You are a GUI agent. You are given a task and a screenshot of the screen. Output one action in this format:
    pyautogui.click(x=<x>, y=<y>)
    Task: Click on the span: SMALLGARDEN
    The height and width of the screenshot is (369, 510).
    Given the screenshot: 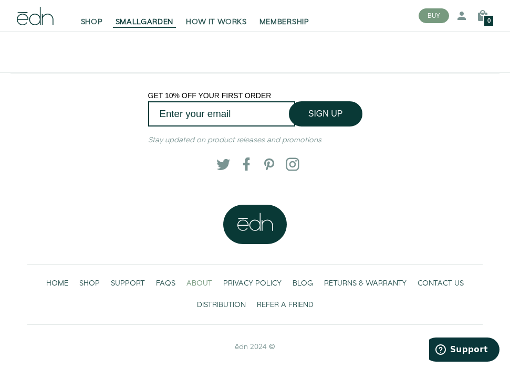 What is the action you would take?
    pyautogui.click(x=144, y=22)
    